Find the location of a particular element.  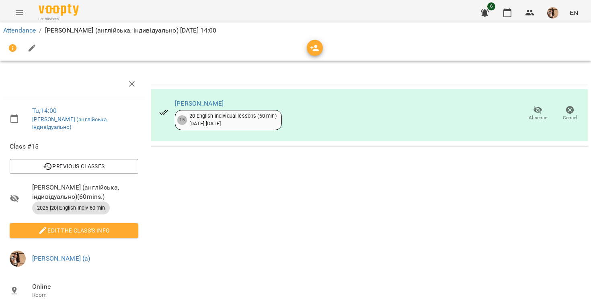

button: Menu is located at coordinates (19, 13).